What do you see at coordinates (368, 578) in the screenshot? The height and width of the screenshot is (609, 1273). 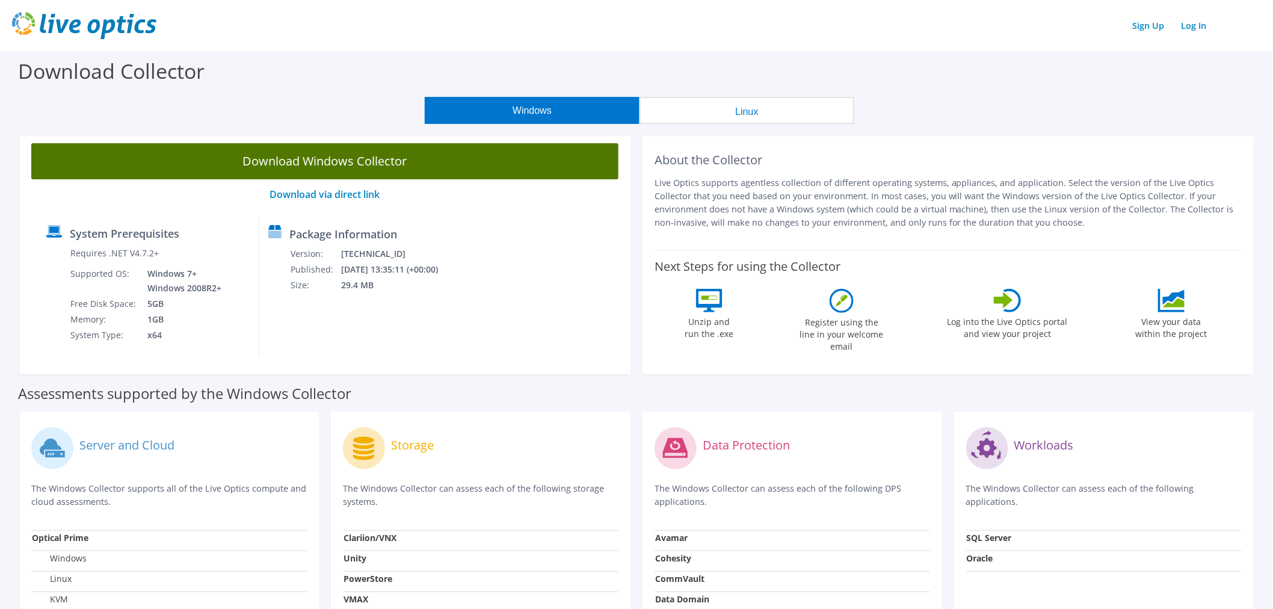 I see `strong: PowerStore` at bounding box center [368, 578].